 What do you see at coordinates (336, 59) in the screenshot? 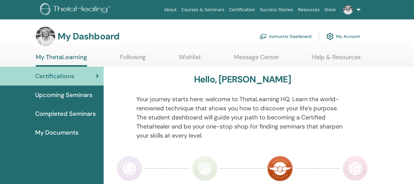
I see `a: Help & Resources` at bounding box center [336, 59].